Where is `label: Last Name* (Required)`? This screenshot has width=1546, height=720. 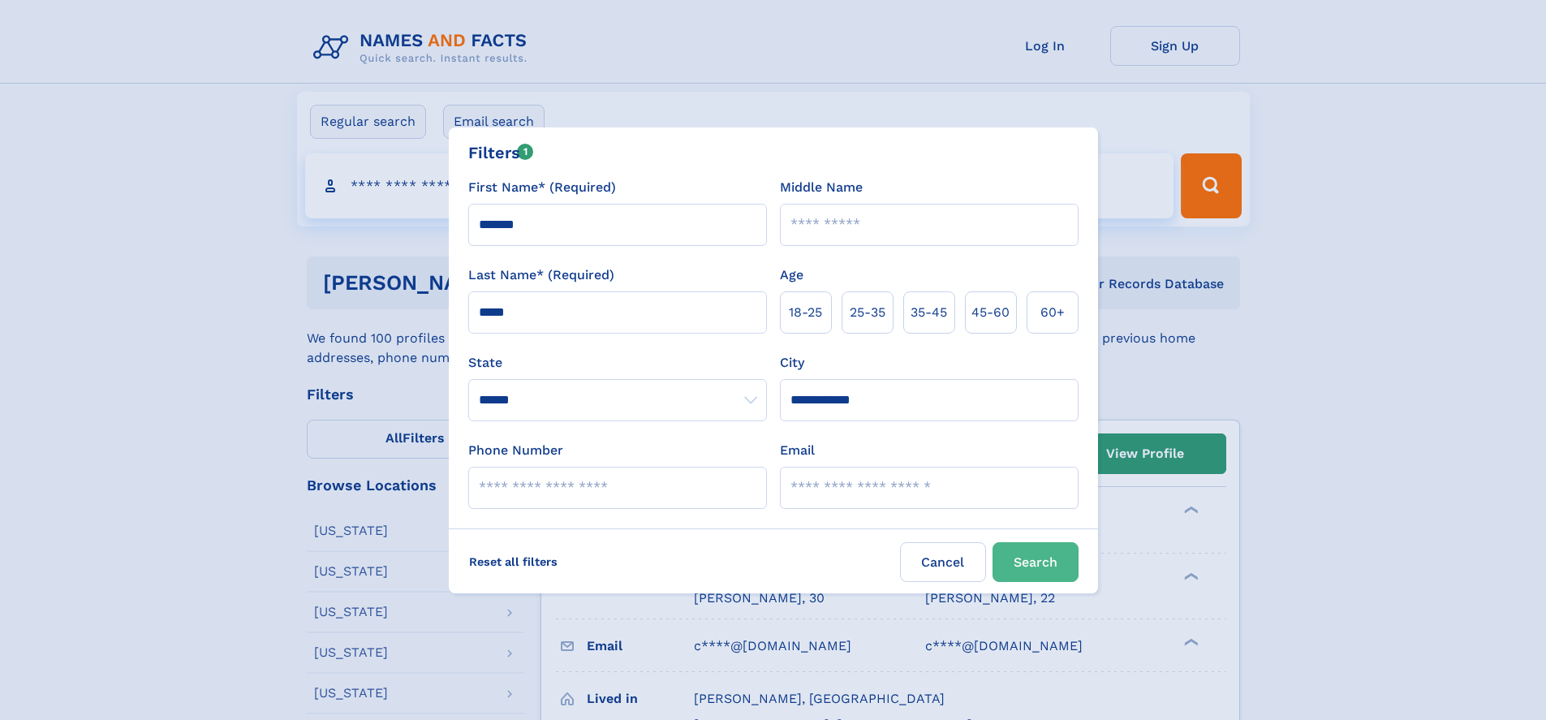
label: Last Name* (Required) is located at coordinates (541, 275).